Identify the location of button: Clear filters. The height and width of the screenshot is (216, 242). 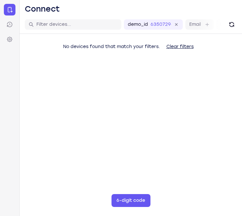
(180, 47).